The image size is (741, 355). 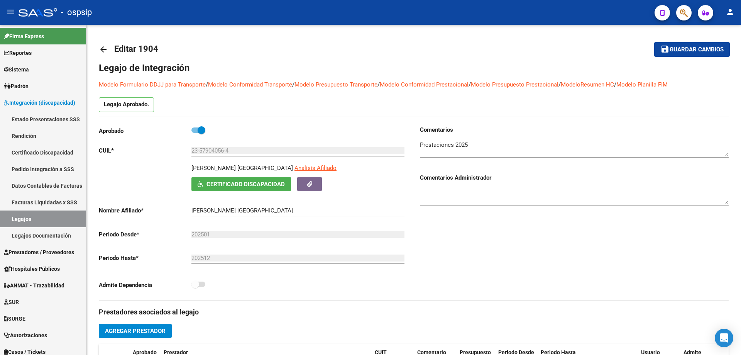 I want to click on span: SURGE, so click(x=15, y=318).